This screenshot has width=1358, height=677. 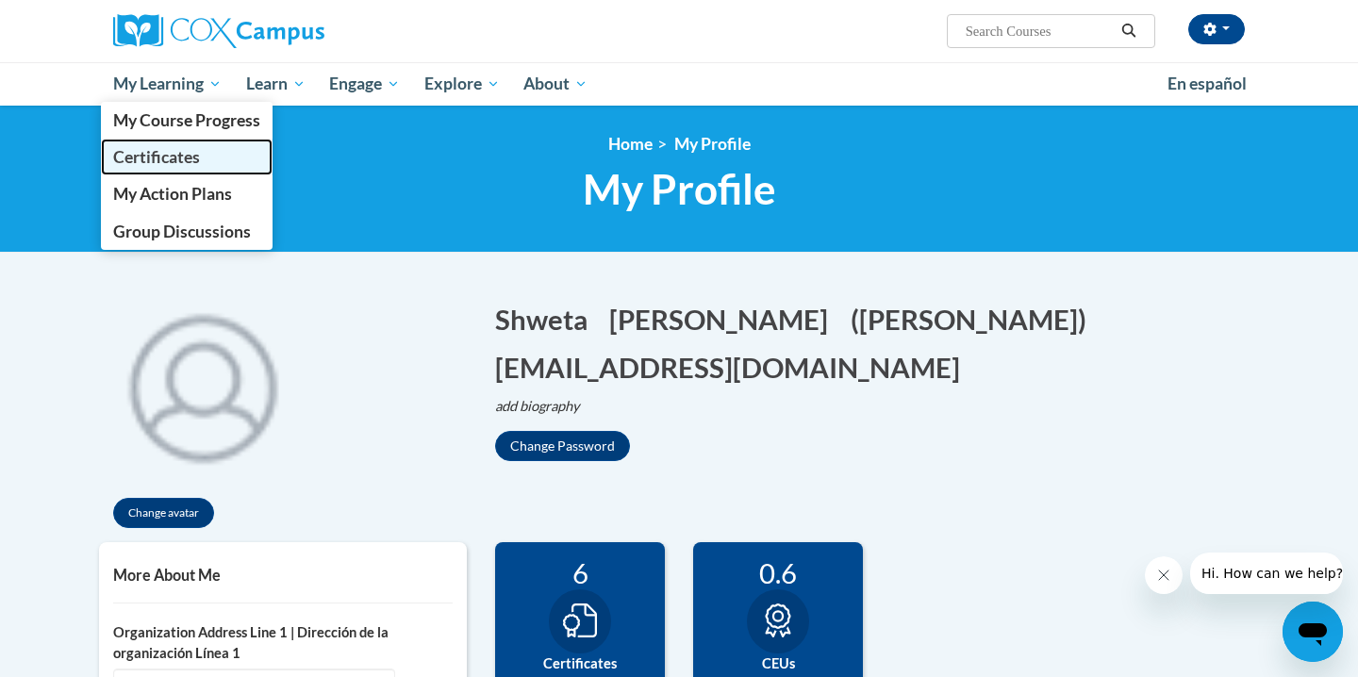 What do you see at coordinates (580, 573) in the screenshot?
I see `div: 6` at bounding box center [580, 573].